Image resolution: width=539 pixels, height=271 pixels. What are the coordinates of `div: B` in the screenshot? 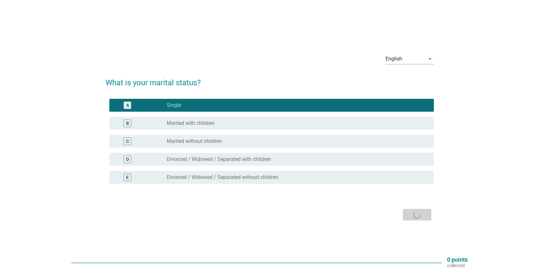 It's located at (127, 123).